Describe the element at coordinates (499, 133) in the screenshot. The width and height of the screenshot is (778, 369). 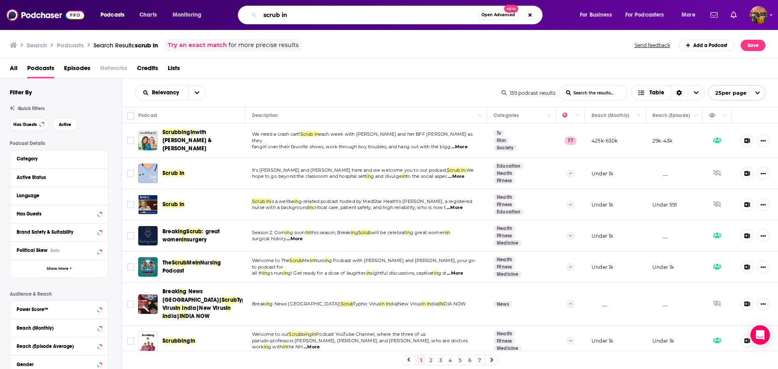
I see `a: Tv` at that location.